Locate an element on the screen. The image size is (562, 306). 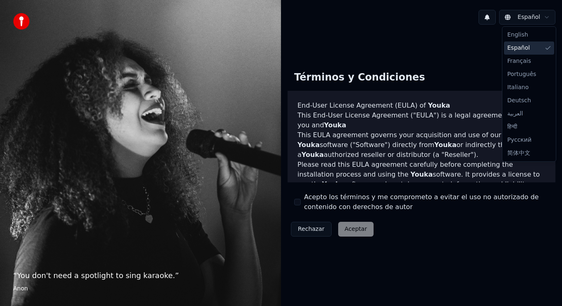
span: Français is located at coordinates (519, 61).